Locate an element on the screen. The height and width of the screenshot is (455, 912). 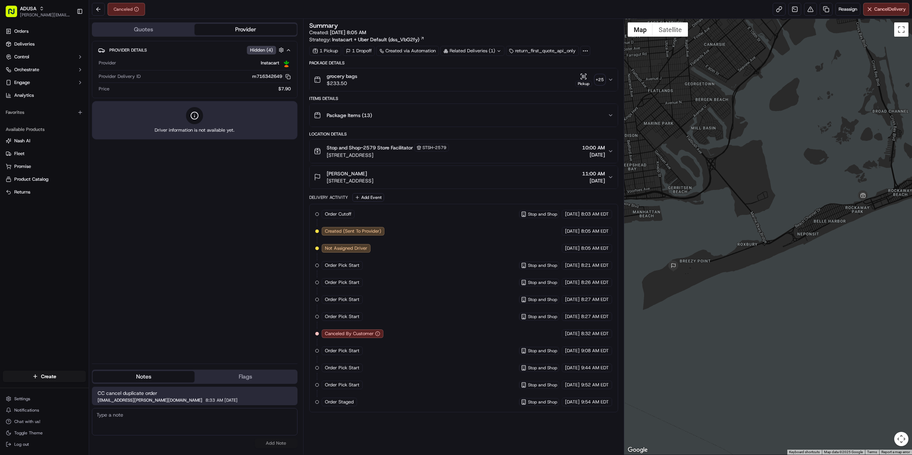
span: 9:44 AM EDT is located at coordinates (595, 368).